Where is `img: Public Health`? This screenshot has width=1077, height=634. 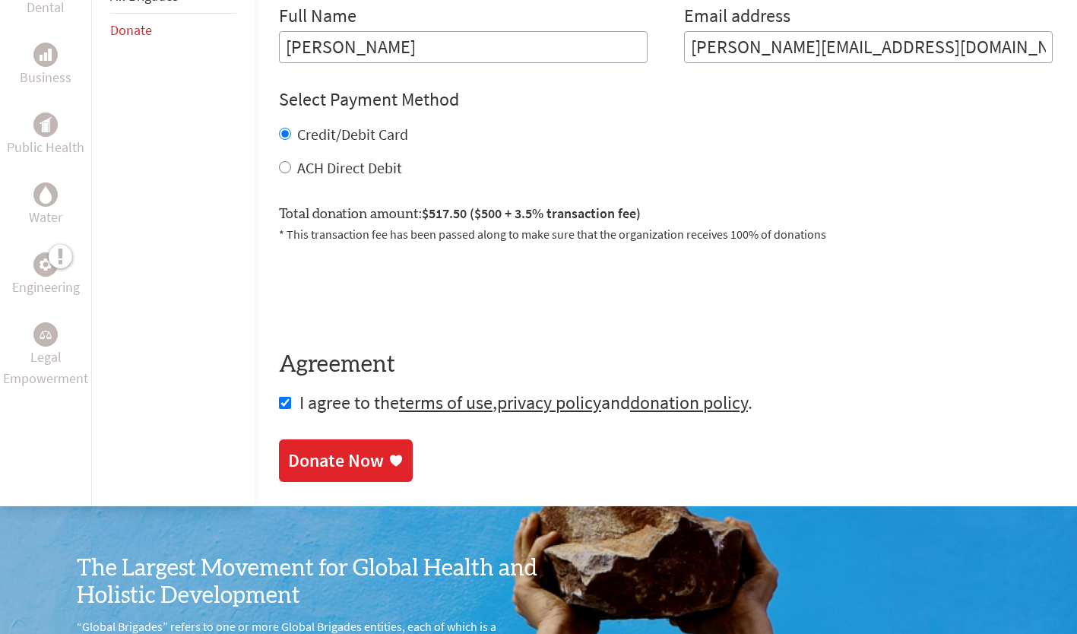
img: Public Health is located at coordinates (46, 125).